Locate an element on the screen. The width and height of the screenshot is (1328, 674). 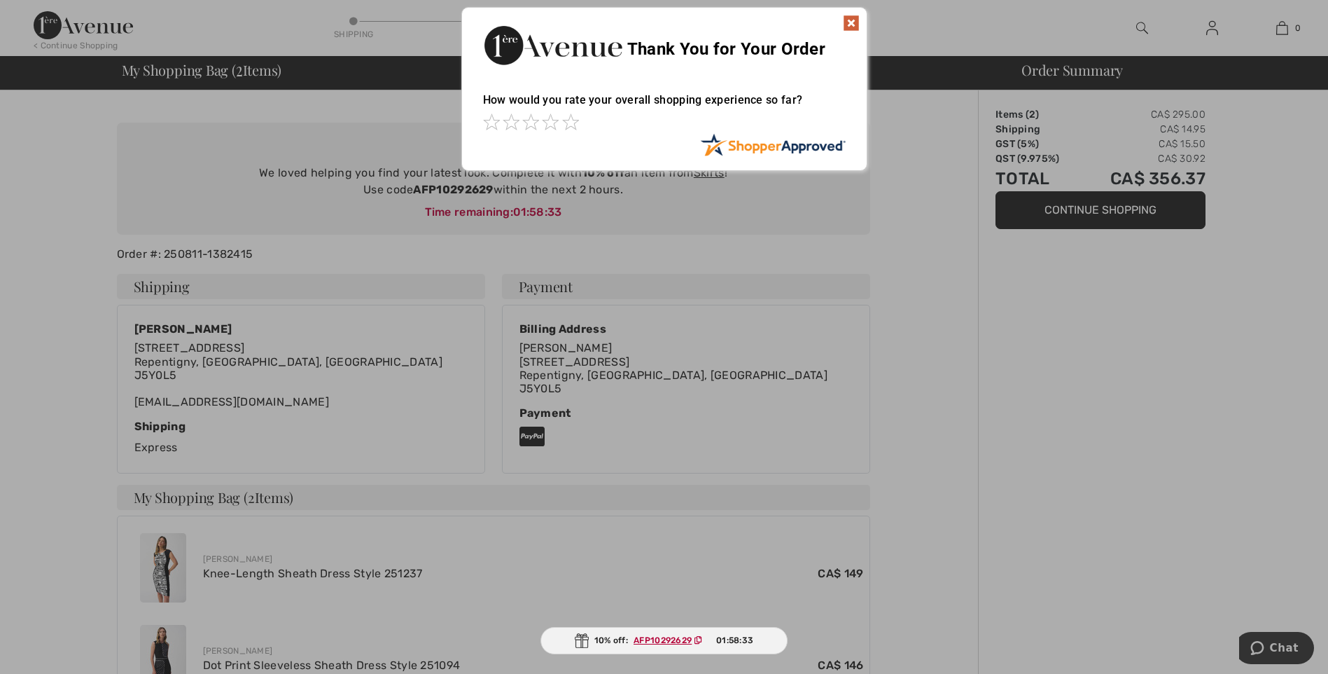
img: x is located at coordinates (851, 23).